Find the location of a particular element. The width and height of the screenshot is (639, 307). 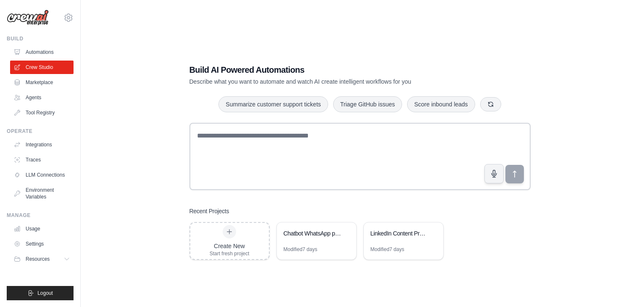

div: Manage is located at coordinates (40, 215).